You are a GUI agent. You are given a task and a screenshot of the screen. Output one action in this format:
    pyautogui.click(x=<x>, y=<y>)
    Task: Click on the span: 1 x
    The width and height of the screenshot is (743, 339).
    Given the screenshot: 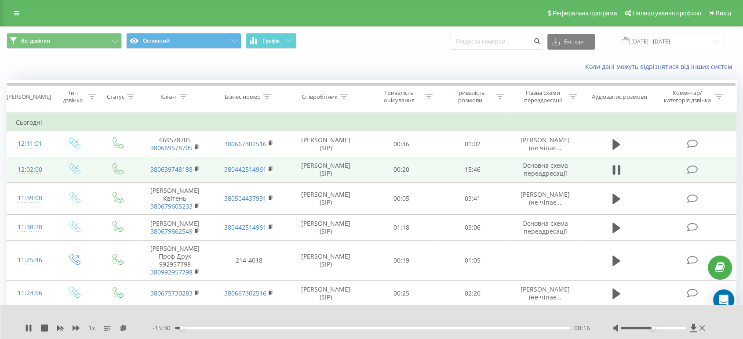 What is the action you would take?
    pyautogui.click(x=91, y=328)
    